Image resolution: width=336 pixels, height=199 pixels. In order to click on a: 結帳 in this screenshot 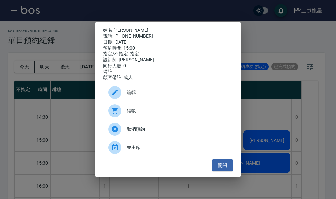, I will do `click(168, 111)`.